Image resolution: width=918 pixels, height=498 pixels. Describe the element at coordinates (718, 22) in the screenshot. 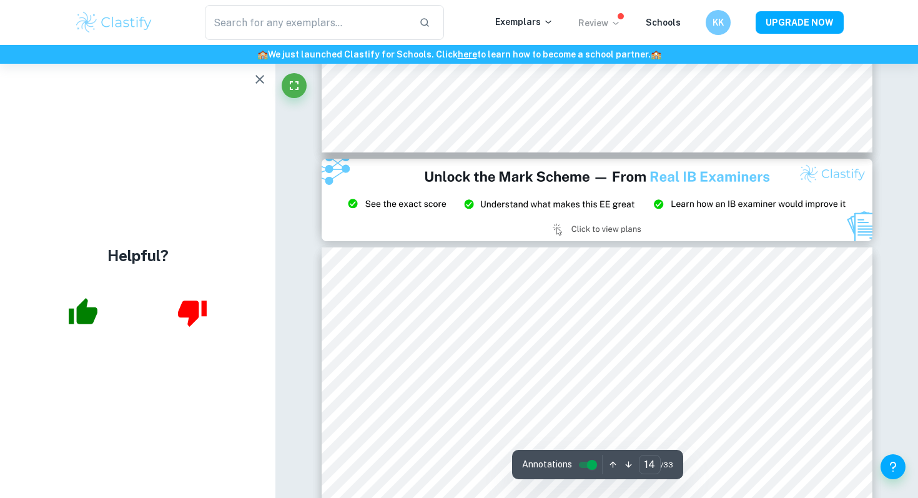

I see `button: KK` at that location.